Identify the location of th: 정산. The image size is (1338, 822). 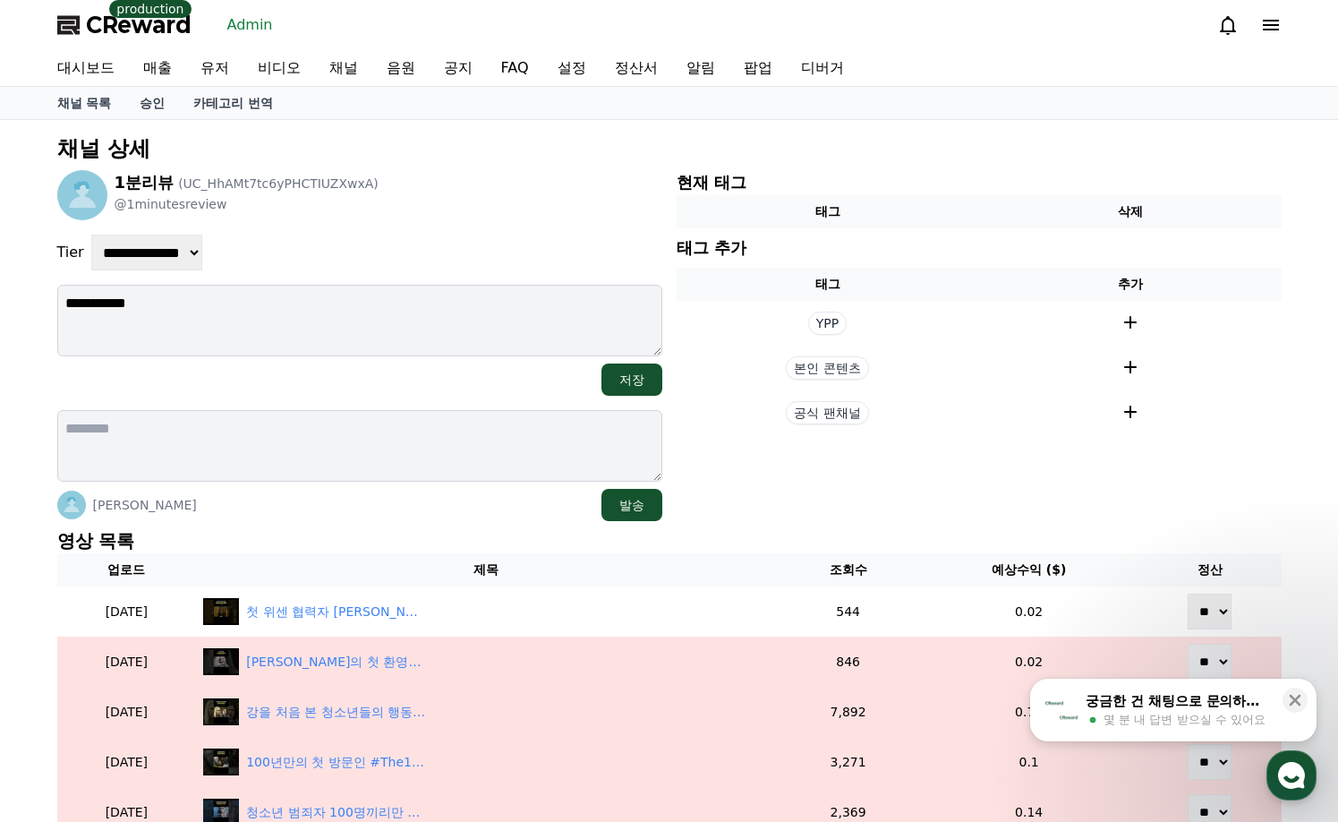
(1210, 569).